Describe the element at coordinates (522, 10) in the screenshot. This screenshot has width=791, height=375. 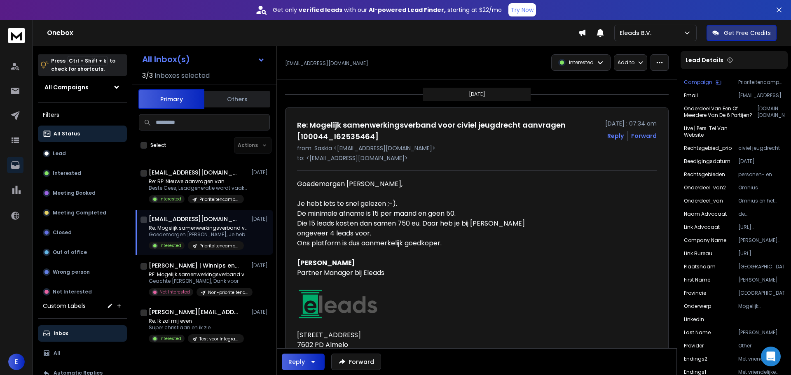
I see `button: Try Now` at that location.